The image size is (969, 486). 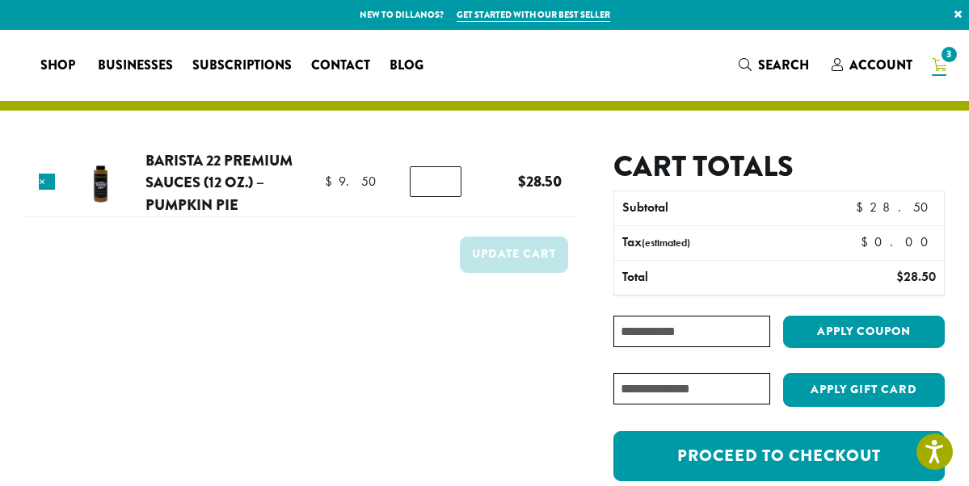 I want to click on a: Search, so click(x=775, y=65).